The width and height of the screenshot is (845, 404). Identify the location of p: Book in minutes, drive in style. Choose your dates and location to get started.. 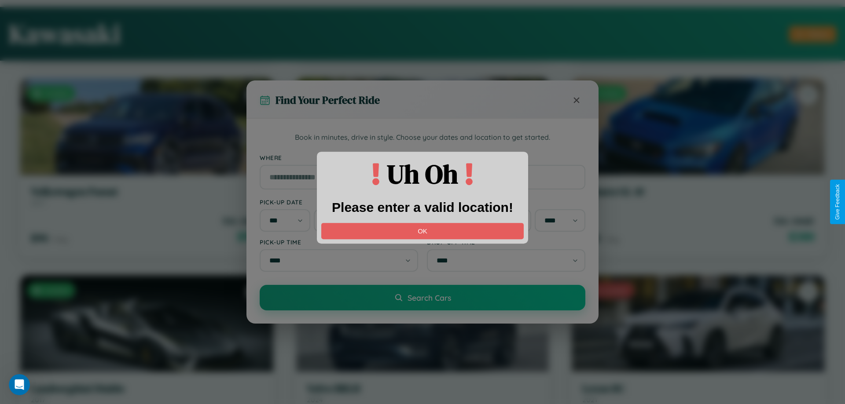
(422, 138).